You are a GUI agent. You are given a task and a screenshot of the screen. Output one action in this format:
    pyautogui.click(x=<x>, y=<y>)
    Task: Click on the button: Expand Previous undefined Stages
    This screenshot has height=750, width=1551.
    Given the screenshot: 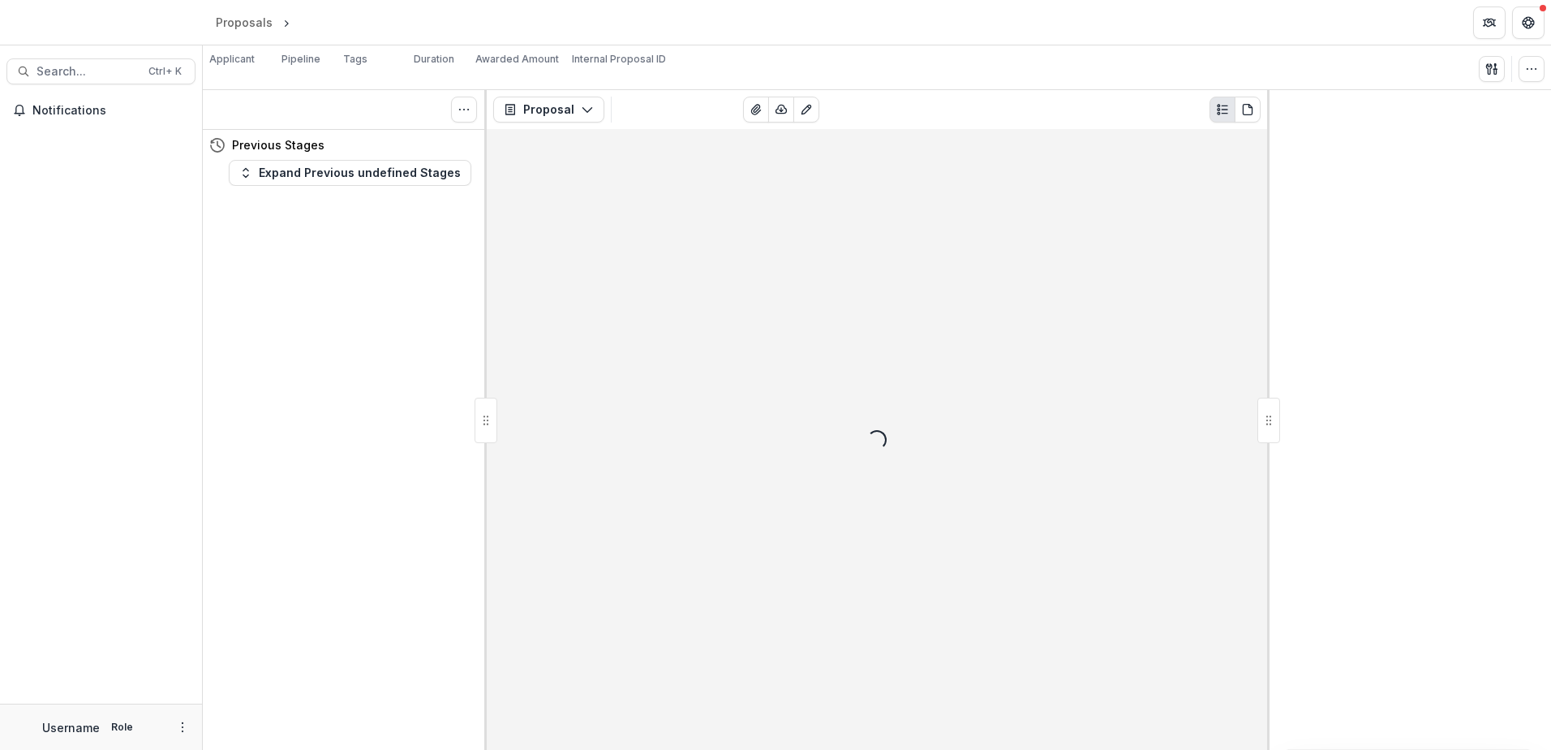 What is the action you would take?
    pyautogui.click(x=350, y=173)
    